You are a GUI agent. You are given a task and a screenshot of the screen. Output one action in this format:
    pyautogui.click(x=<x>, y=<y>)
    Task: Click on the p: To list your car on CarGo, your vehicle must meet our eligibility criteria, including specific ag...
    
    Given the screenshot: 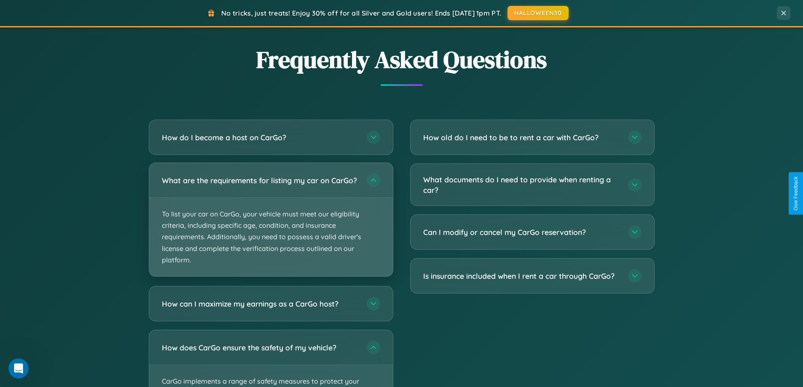 What is the action you would take?
    pyautogui.click(x=271, y=237)
    